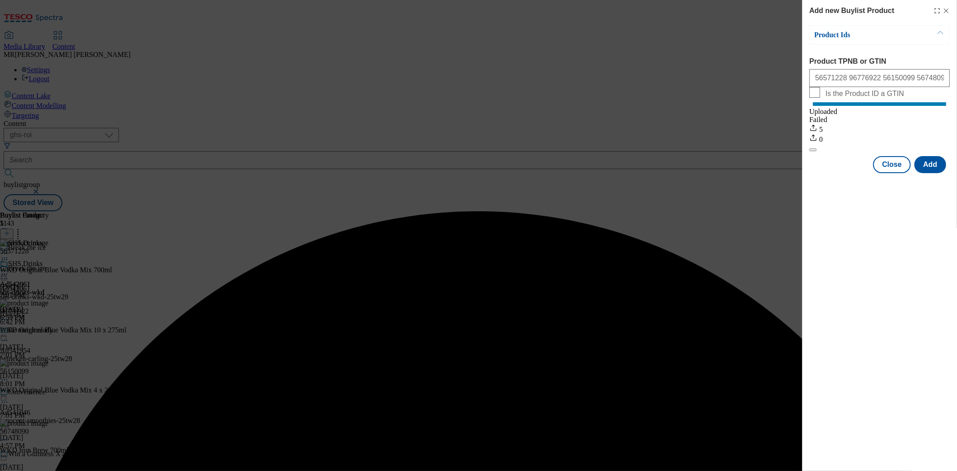  Describe the element at coordinates (862, 35) in the screenshot. I see `p: Product Ids` at that location.